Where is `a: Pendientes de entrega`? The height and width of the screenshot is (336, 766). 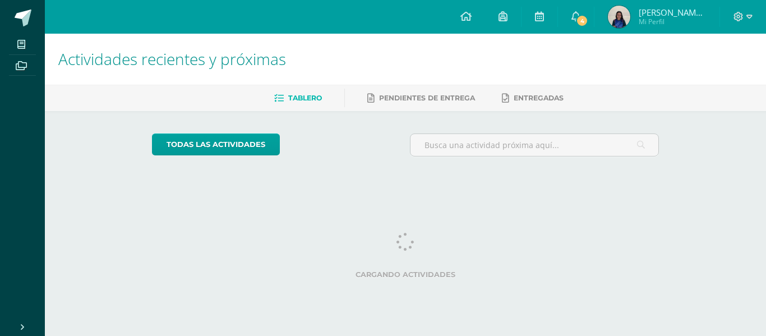 a: Pendientes de entrega is located at coordinates (421, 98).